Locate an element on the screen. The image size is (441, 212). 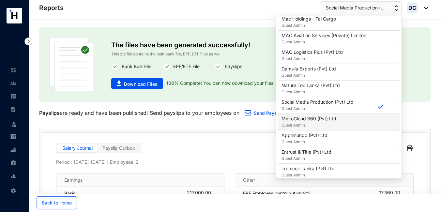
li: Gratuity is located at coordinates (13, 163).